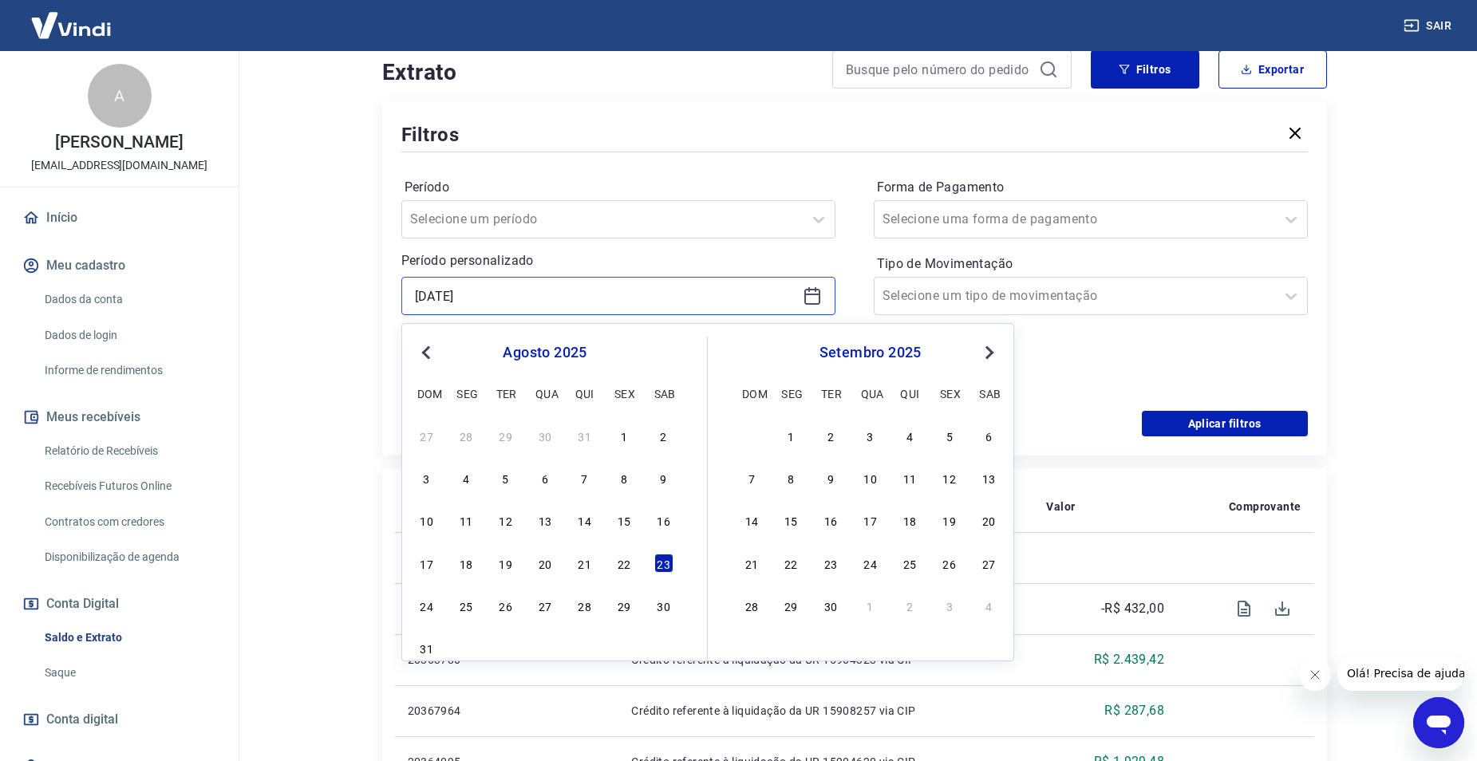 The width and height of the screenshot is (1477, 761). Describe the element at coordinates (606, 296) in the screenshot. I see `input: Data inicial` at that location.